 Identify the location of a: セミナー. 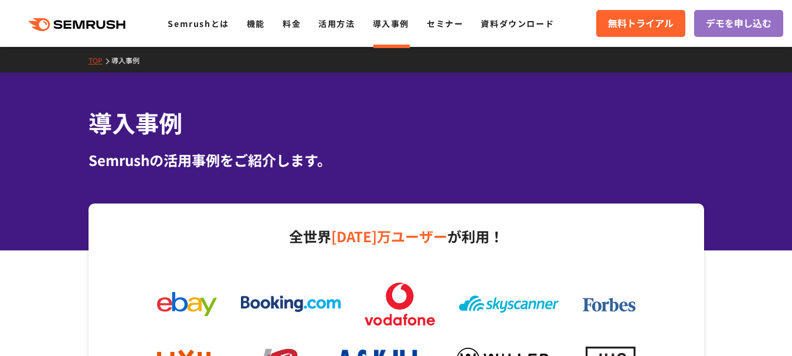
(445, 23).